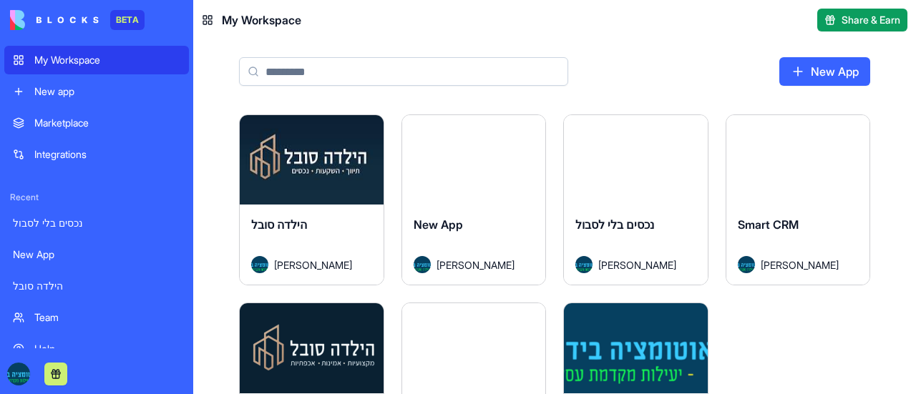  Describe the element at coordinates (862, 20) in the screenshot. I see `button: Share & Earn` at that location.